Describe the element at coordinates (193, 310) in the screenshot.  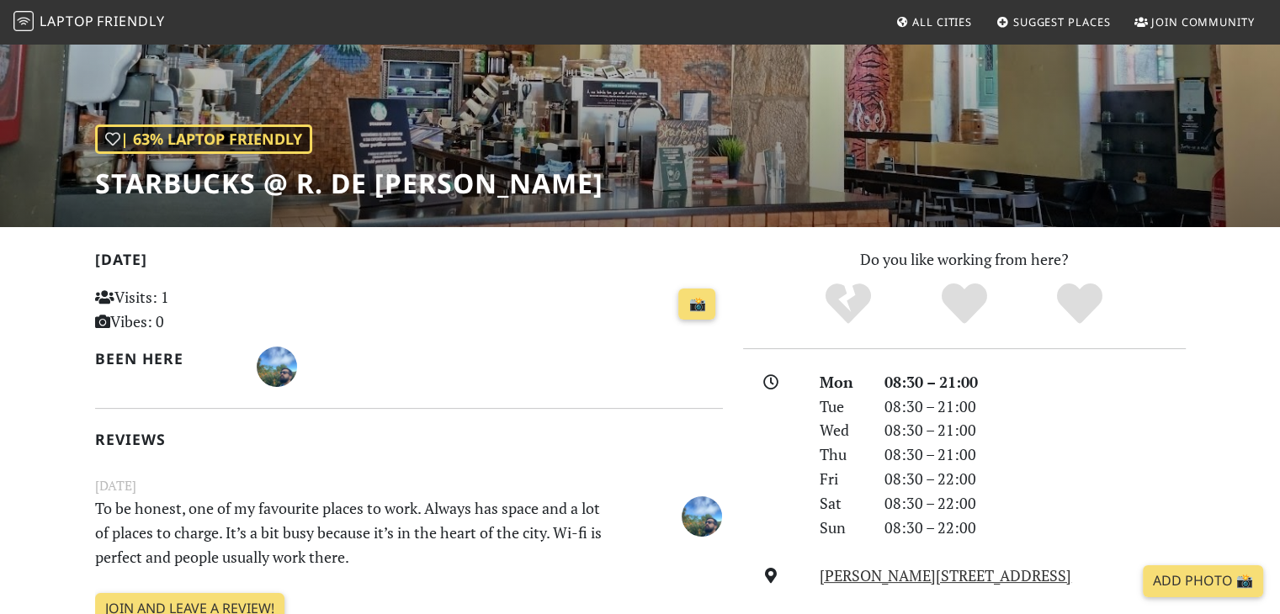
I see `p: Visits: 1 Vibes: 0` at that location.